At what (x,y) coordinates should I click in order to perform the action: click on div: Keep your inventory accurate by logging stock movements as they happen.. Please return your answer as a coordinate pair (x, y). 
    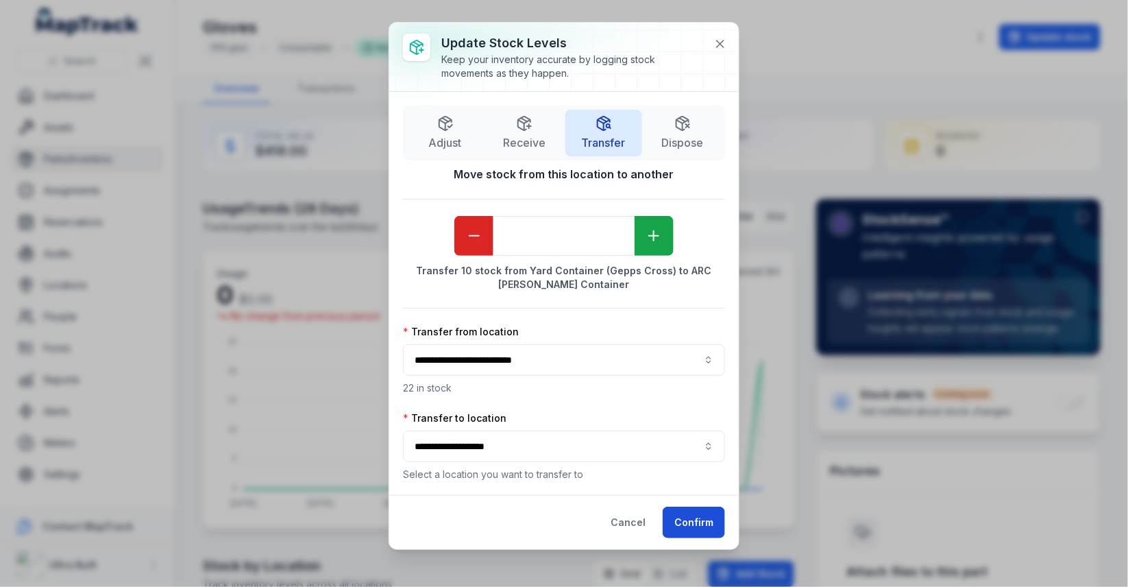
    Looking at the image, I should click on (572, 66).